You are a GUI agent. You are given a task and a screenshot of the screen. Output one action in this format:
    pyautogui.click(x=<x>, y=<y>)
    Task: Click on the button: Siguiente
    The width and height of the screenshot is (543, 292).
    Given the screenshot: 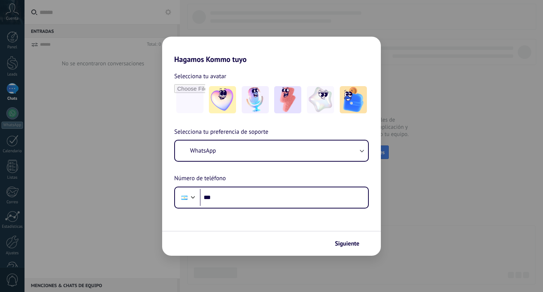 What is the action you would take?
    pyautogui.click(x=350, y=243)
    